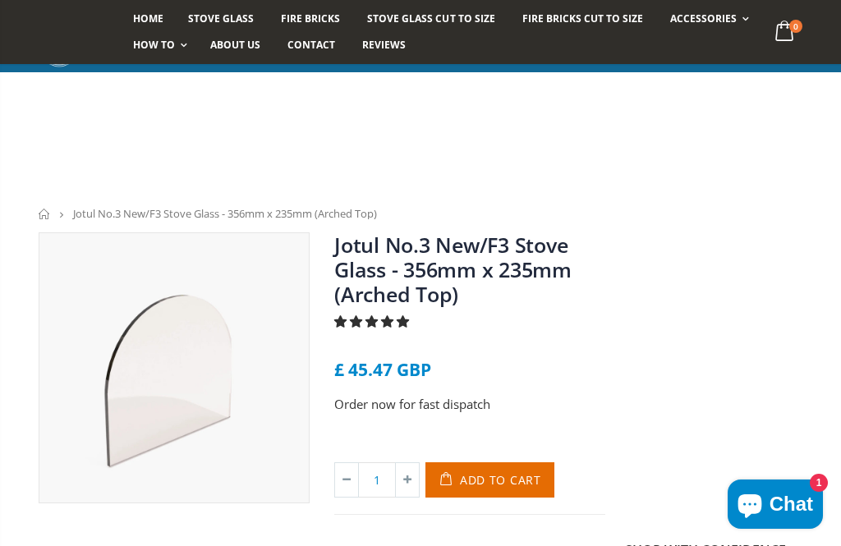  Describe the element at coordinates (235, 45) in the screenshot. I see `a: About us` at that location.